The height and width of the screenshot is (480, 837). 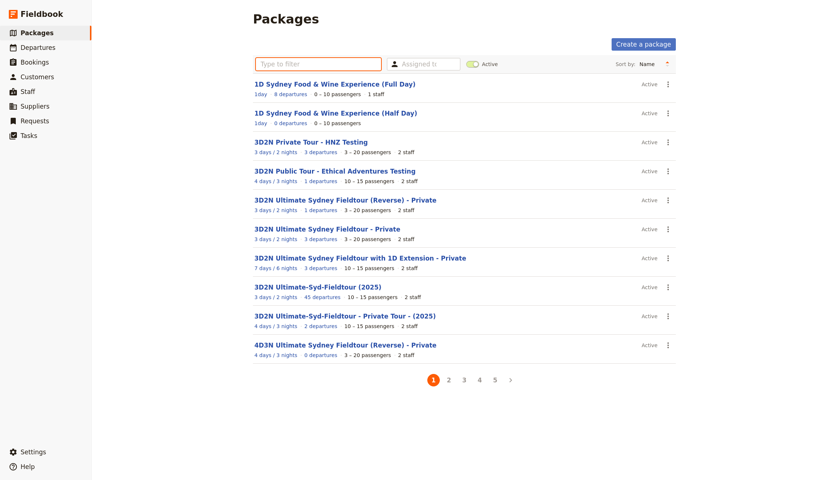 I want to click on a: 1D Sydney Food & Wine Experience (Half Day), so click(x=336, y=113).